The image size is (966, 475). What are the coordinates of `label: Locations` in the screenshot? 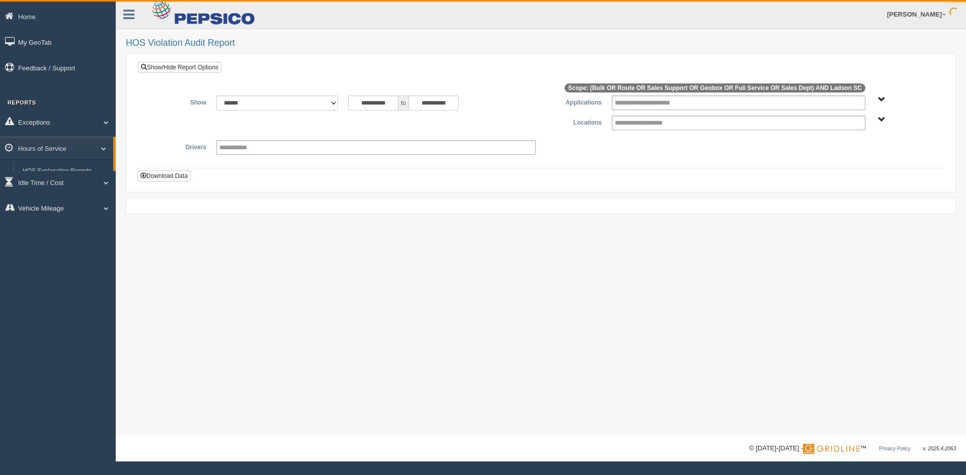 It's located at (574, 122).